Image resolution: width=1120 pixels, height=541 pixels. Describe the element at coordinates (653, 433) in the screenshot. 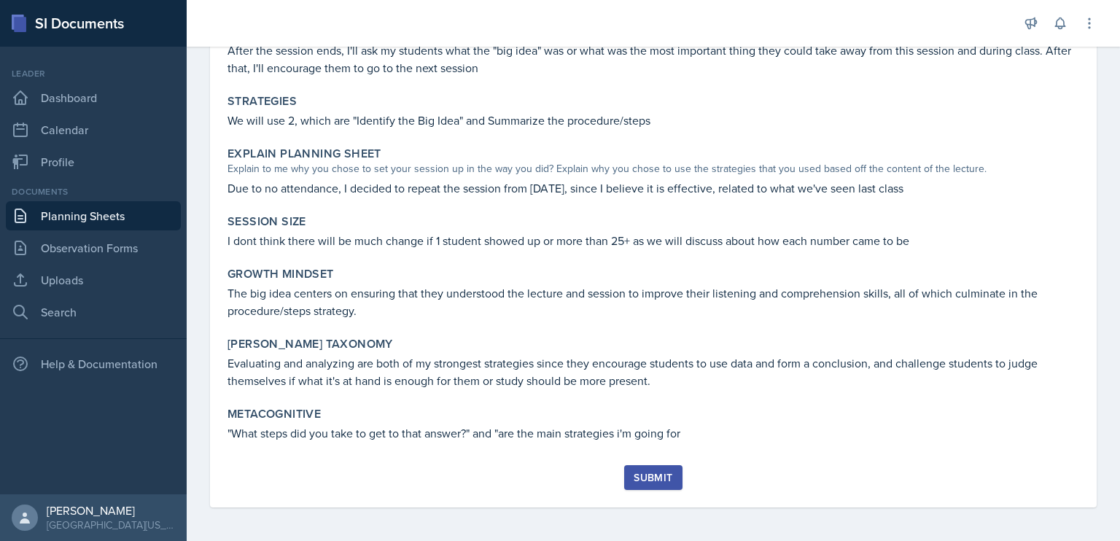

I see `p: "What steps did you take to get to that answer?" and "are the main strategies i'm going for` at that location.